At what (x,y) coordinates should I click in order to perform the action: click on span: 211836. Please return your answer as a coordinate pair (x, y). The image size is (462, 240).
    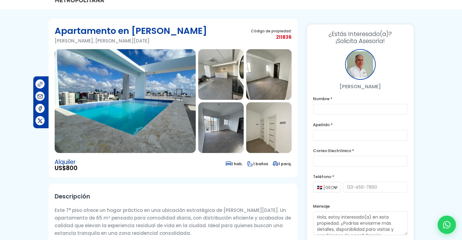
    Looking at the image, I should click on (271, 37).